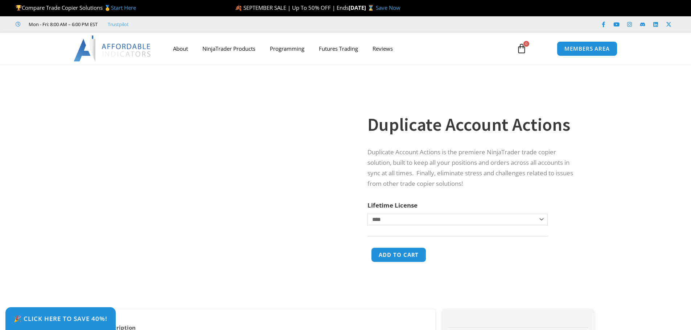 The width and height of the screenshot is (691, 330). What do you see at coordinates (383, 49) in the screenshot?
I see `a: Reviews` at bounding box center [383, 49].